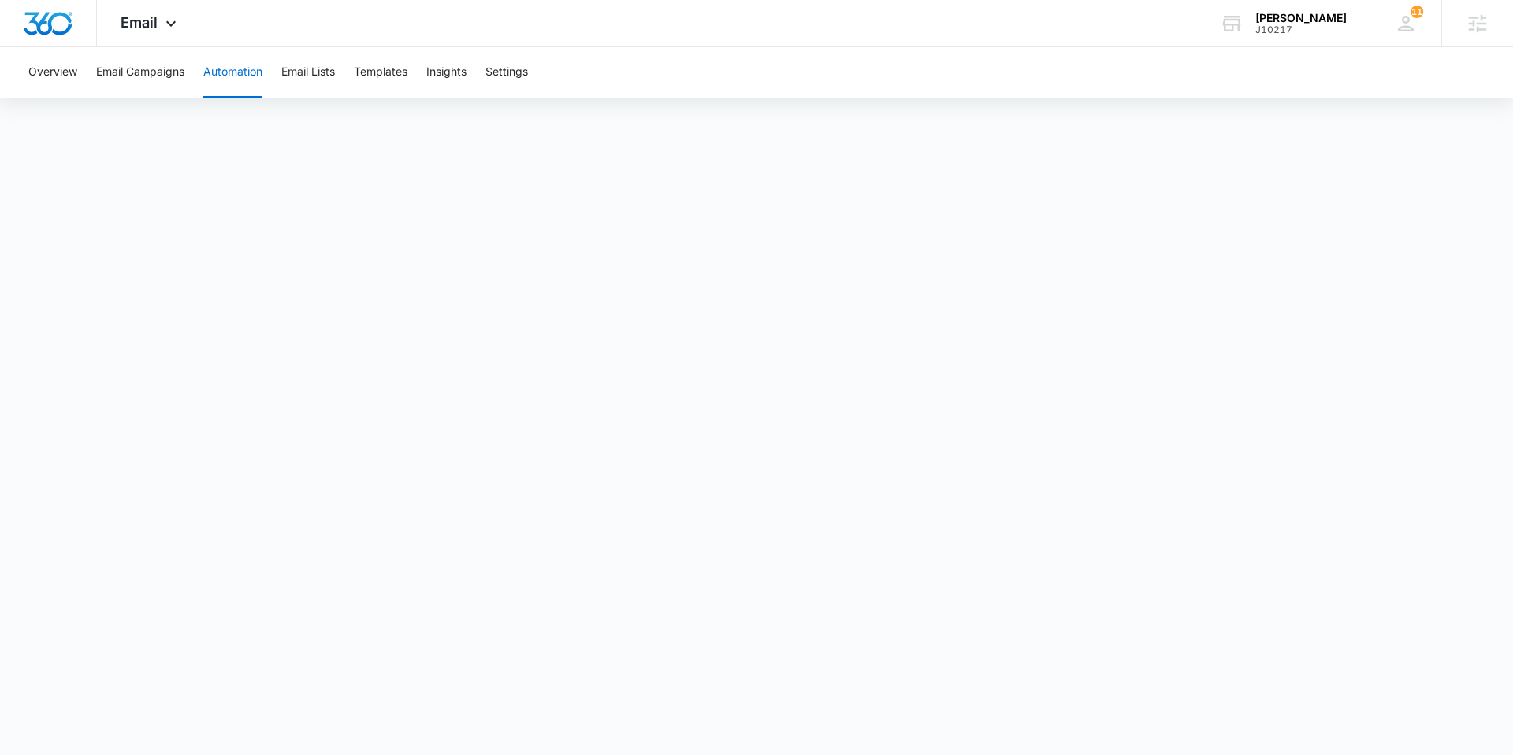 The image size is (1513, 755). Describe the element at coordinates (1301, 30) in the screenshot. I see `div: account id` at that location.